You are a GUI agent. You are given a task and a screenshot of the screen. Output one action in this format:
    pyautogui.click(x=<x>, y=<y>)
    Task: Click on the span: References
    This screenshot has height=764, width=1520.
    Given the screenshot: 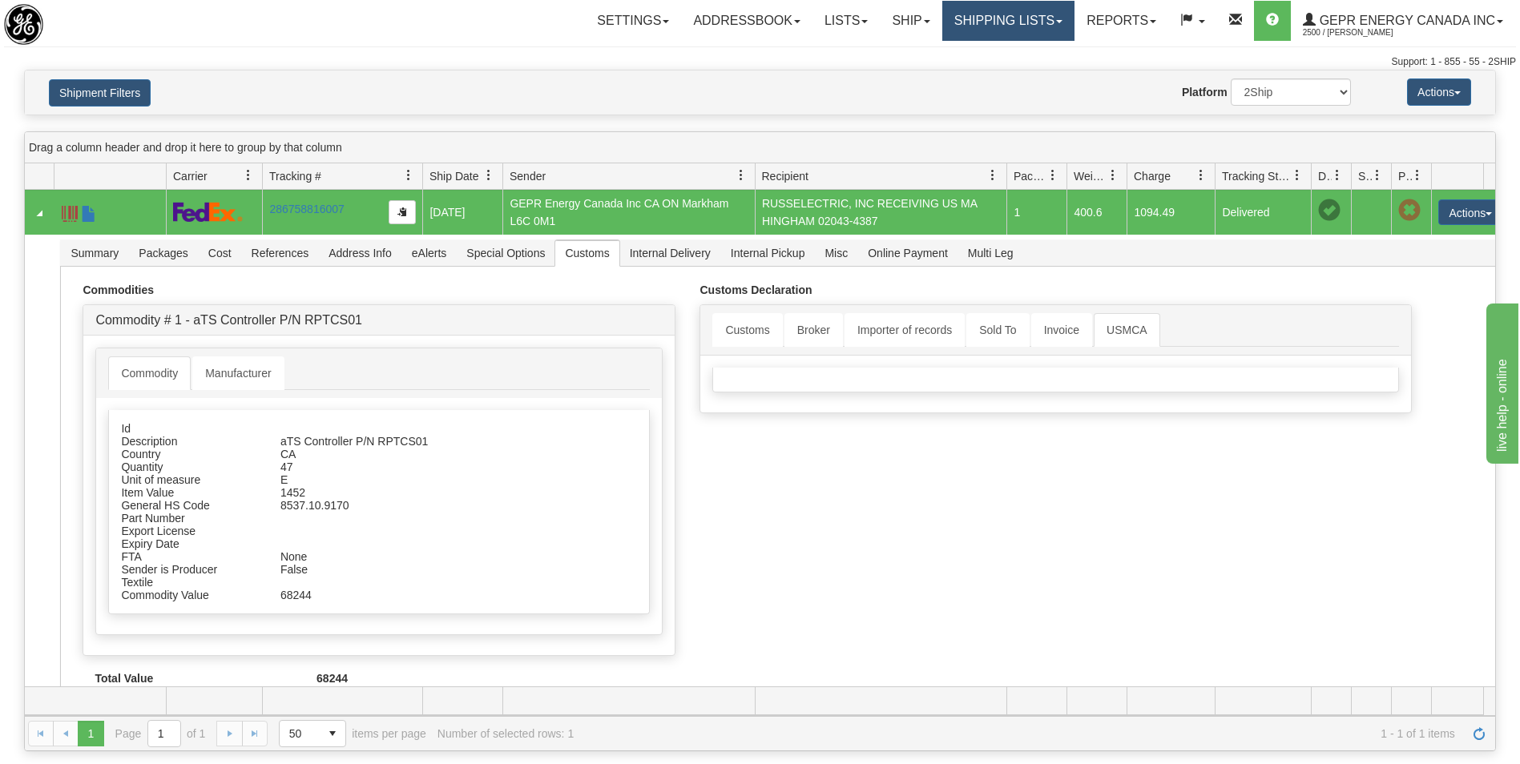 What is the action you would take?
    pyautogui.click(x=280, y=253)
    